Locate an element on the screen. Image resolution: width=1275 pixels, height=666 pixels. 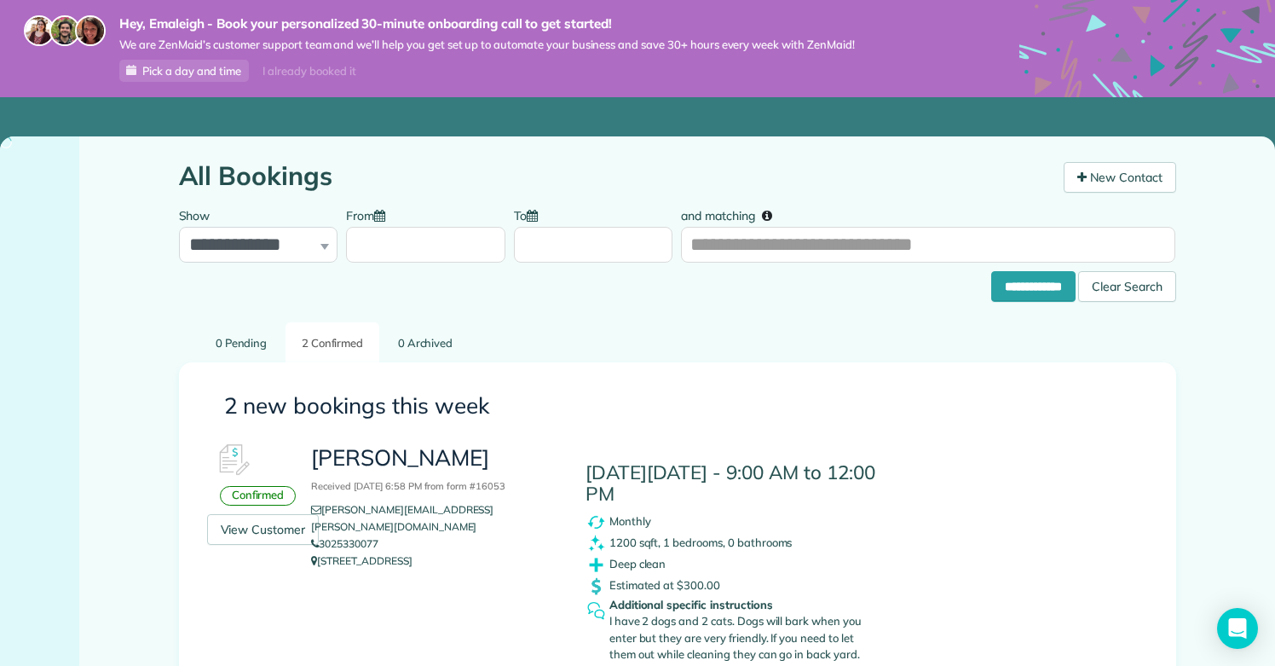
strong: Hey, Emaleigh - Book your personalized 30-minute onboarding call to get started! is located at coordinates (487, 24).